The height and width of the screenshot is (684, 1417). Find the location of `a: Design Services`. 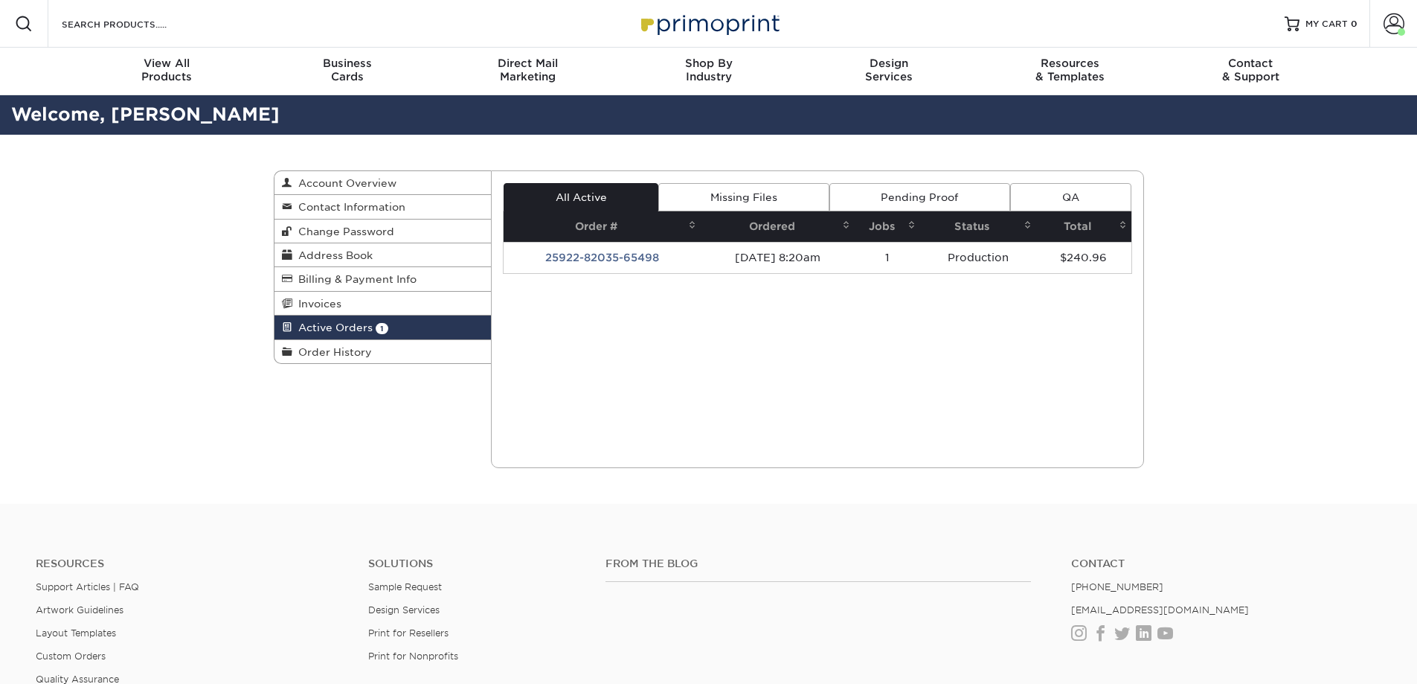

a: Design Services is located at coordinates (404, 609).